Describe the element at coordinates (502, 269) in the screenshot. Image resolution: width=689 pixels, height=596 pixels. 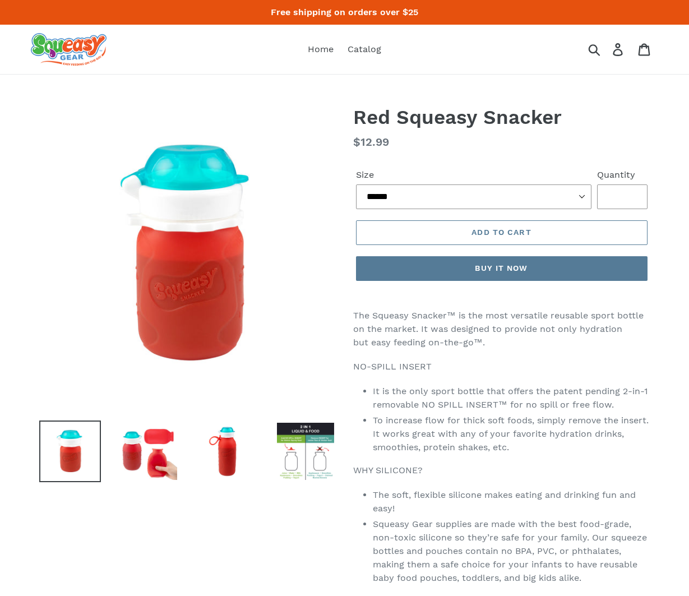
I see `button: Buy it now` at that location.